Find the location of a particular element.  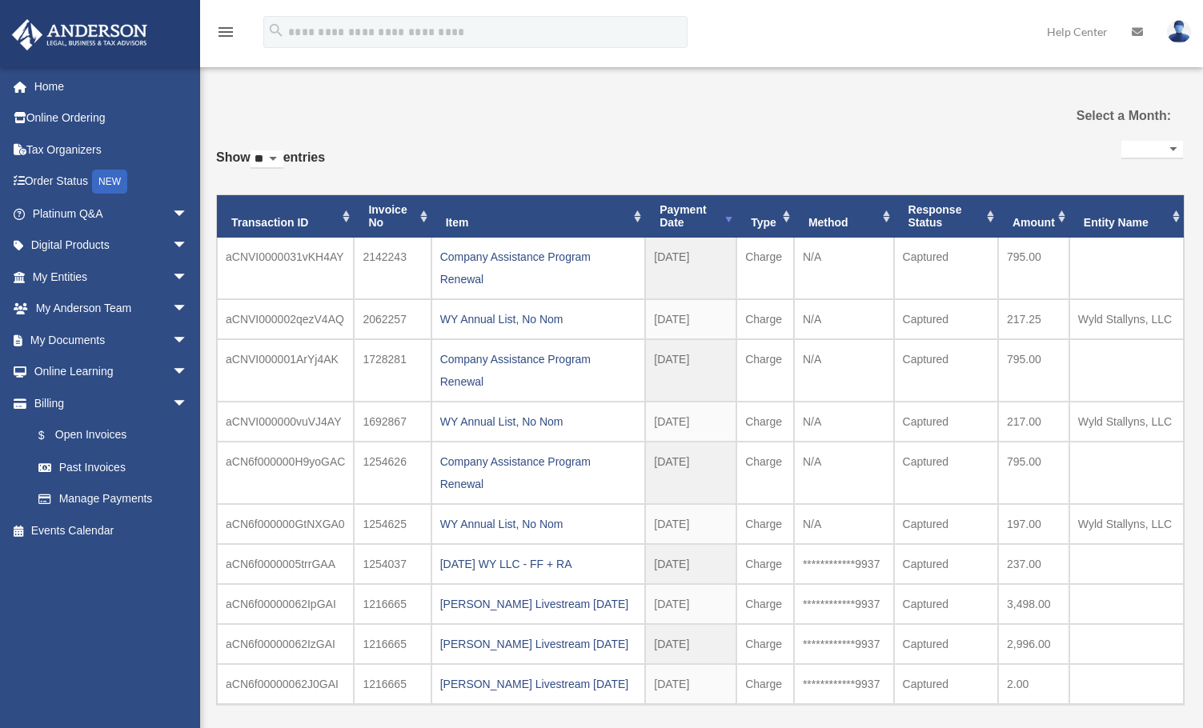

i: search is located at coordinates (276, 30).